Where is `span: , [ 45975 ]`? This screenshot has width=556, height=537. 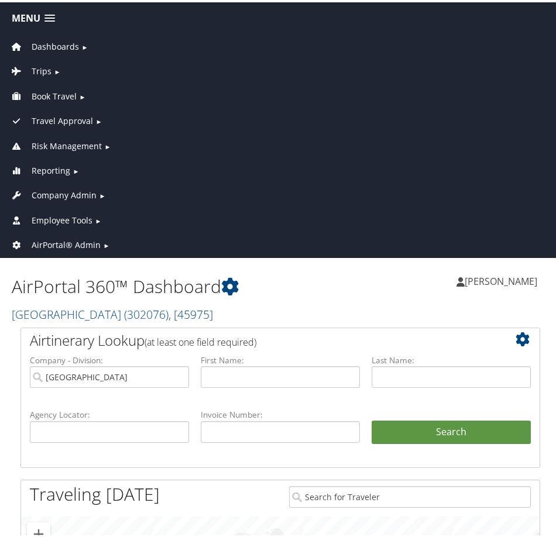
span: , [ 45975 ] is located at coordinates (191, 312).